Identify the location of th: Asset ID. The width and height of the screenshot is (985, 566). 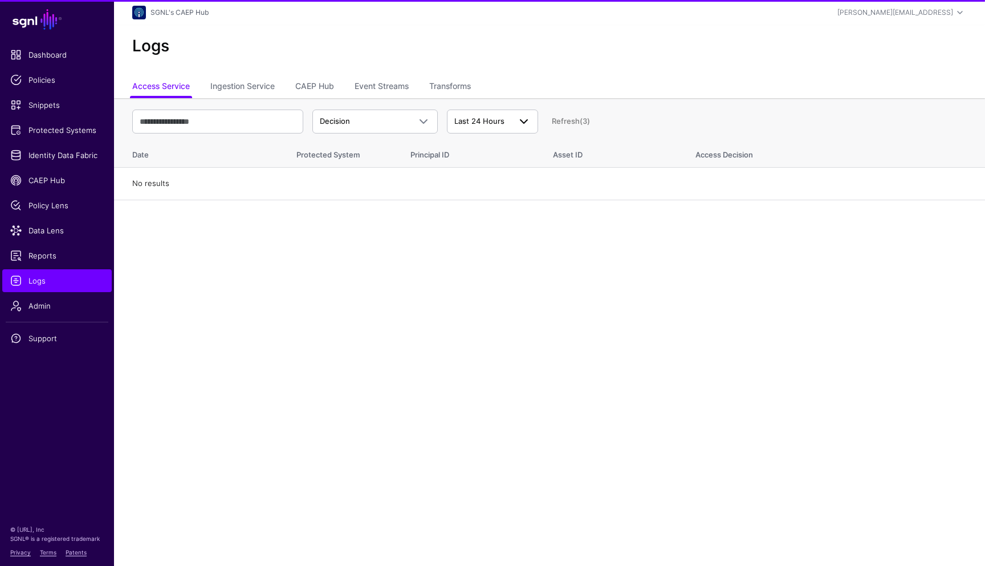
(613, 153).